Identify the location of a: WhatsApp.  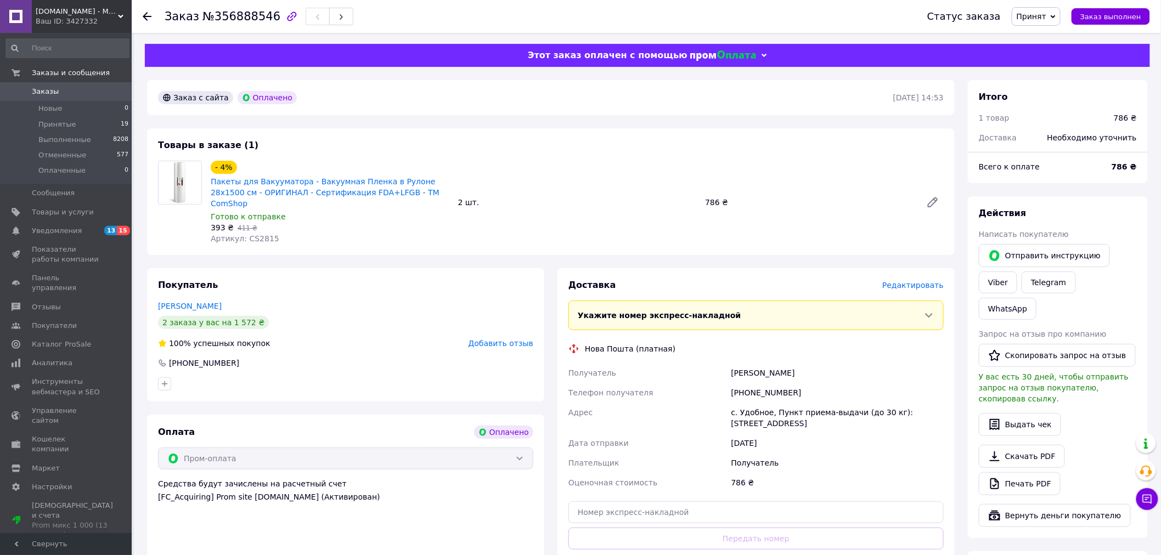
(1007, 309).